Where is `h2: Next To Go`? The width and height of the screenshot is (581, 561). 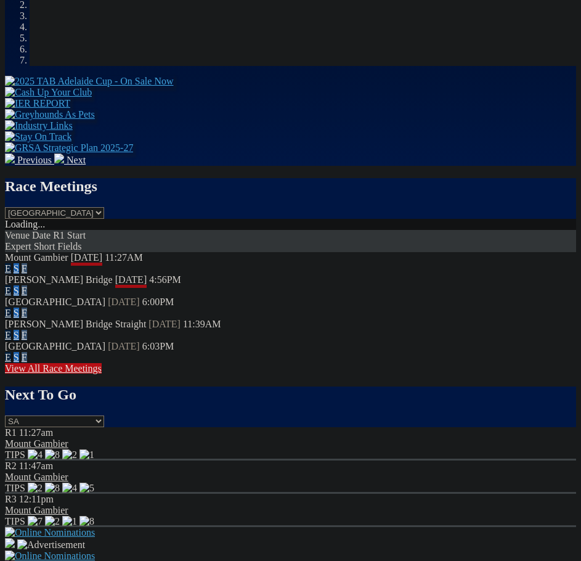 h2: Next To Go is located at coordinates (290, 394).